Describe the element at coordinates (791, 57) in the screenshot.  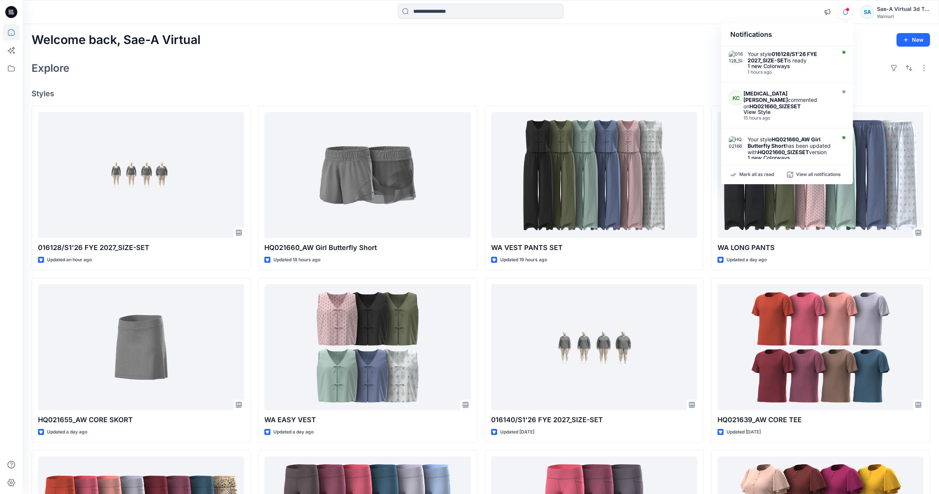
I see `div: Your style is ready` at that location.